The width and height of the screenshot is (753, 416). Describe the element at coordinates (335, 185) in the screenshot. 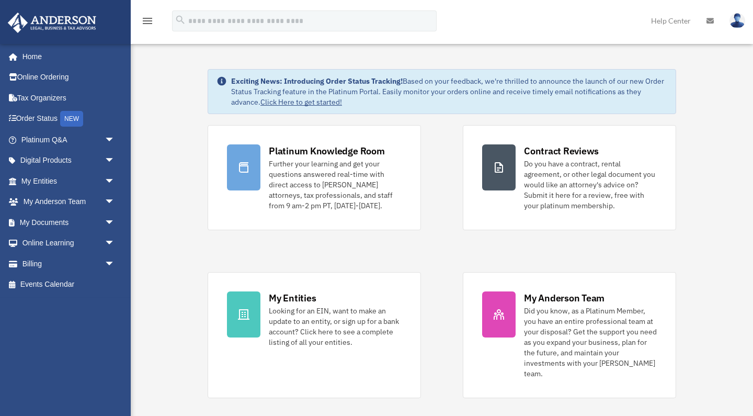

I see `div: Further your learning and get your questions answered real-time with direct access to [PERSON_NAM...` at that location.